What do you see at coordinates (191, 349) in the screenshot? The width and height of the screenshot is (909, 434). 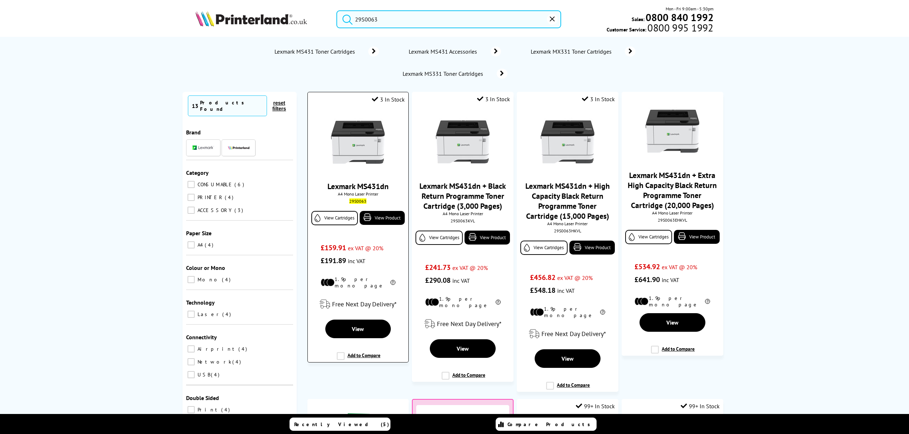 I see `input: Airprint 4` at bounding box center [191, 349].